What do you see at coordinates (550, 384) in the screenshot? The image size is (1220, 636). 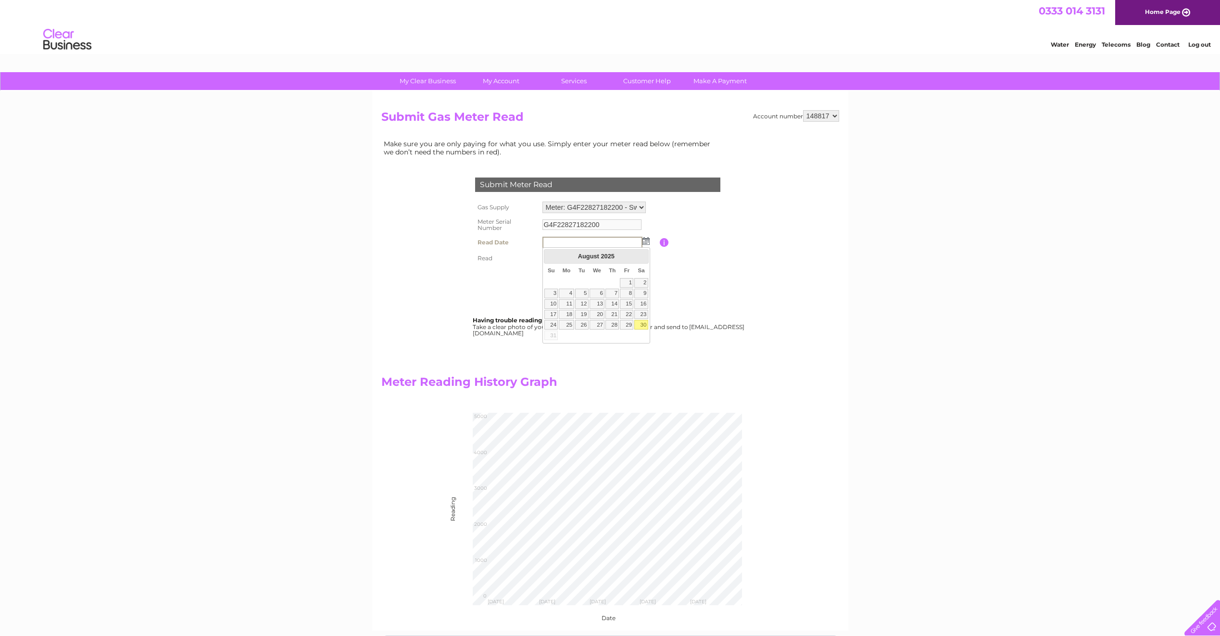 I see `h2: Meter Reading History Graph` at bounding box center [550, 384].